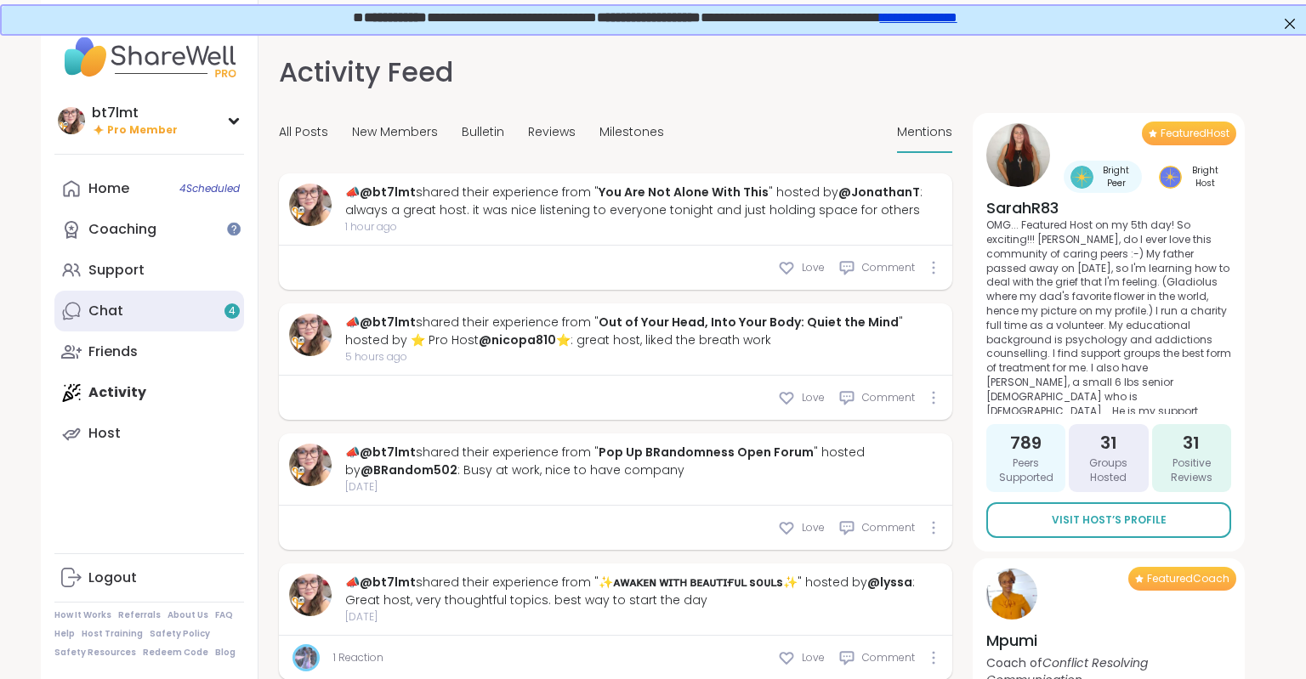 This screenshot has height=679, width=1306. Describe the element at coordinates (109, 189) in the screenshot. I see `div: Home` at that location.